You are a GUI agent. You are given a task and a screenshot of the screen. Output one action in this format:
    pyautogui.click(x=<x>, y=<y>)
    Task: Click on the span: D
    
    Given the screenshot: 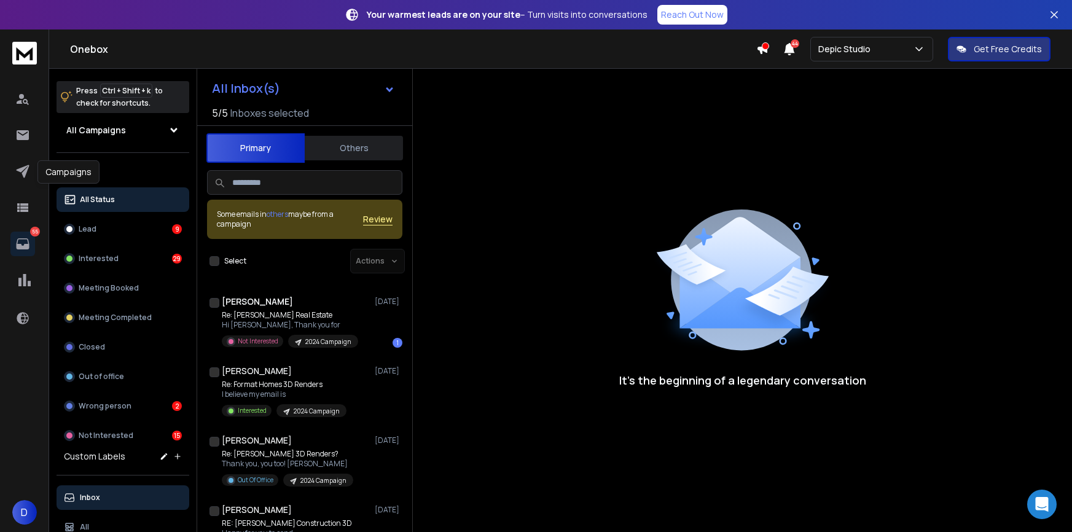 What is the action you would take?
    pyautogui.click(x=25, y=512)
    